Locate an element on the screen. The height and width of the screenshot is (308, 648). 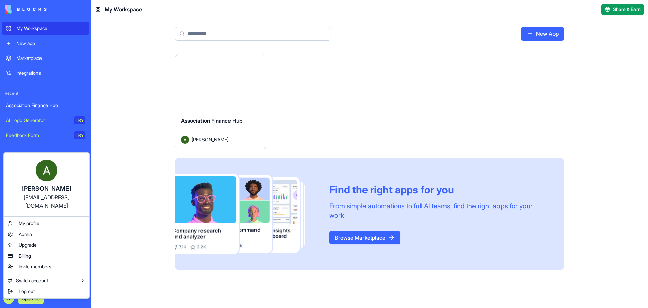
a: Invite members is located at coordinates (47, 266).